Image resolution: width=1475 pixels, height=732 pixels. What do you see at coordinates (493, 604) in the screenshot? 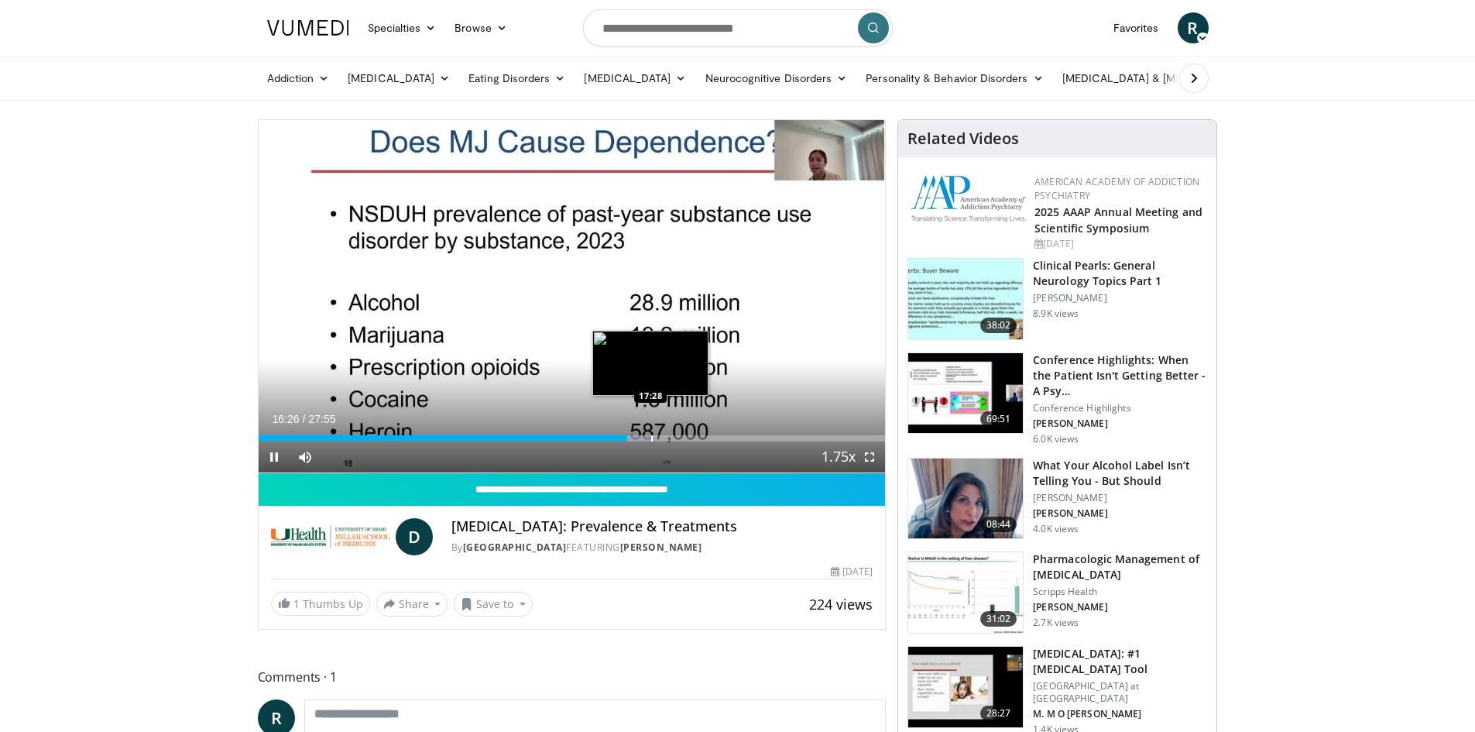
I see `button: Save to` at bounding box center [493, 604].